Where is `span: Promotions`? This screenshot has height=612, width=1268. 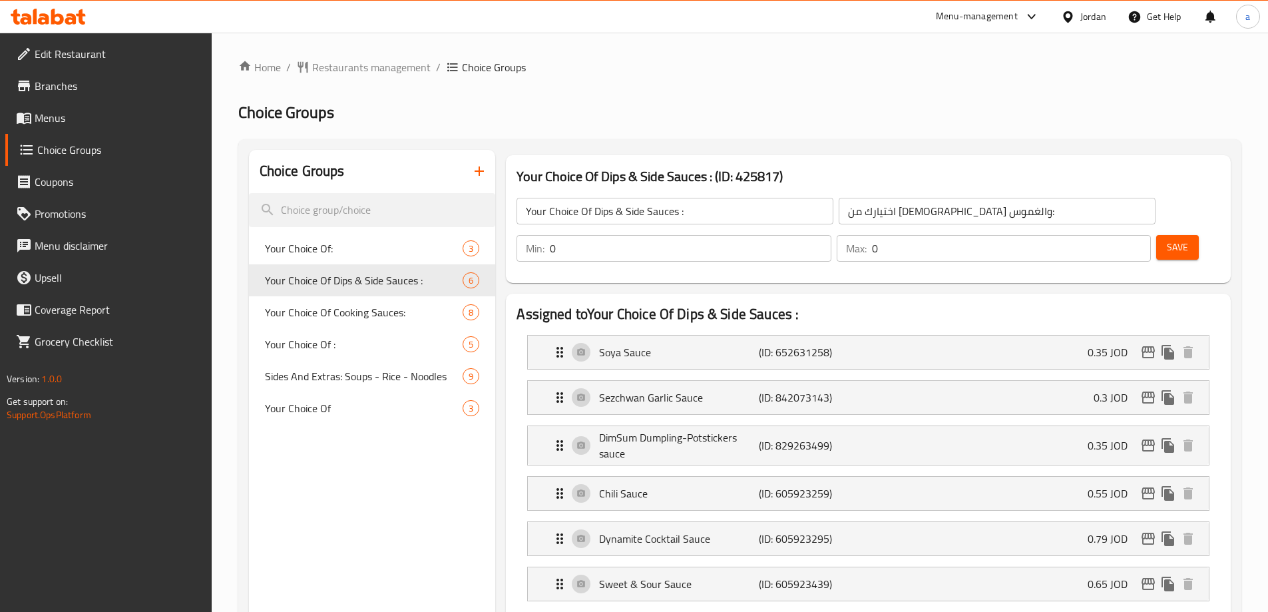
span: Promotions is located at coordinates (118, 214).